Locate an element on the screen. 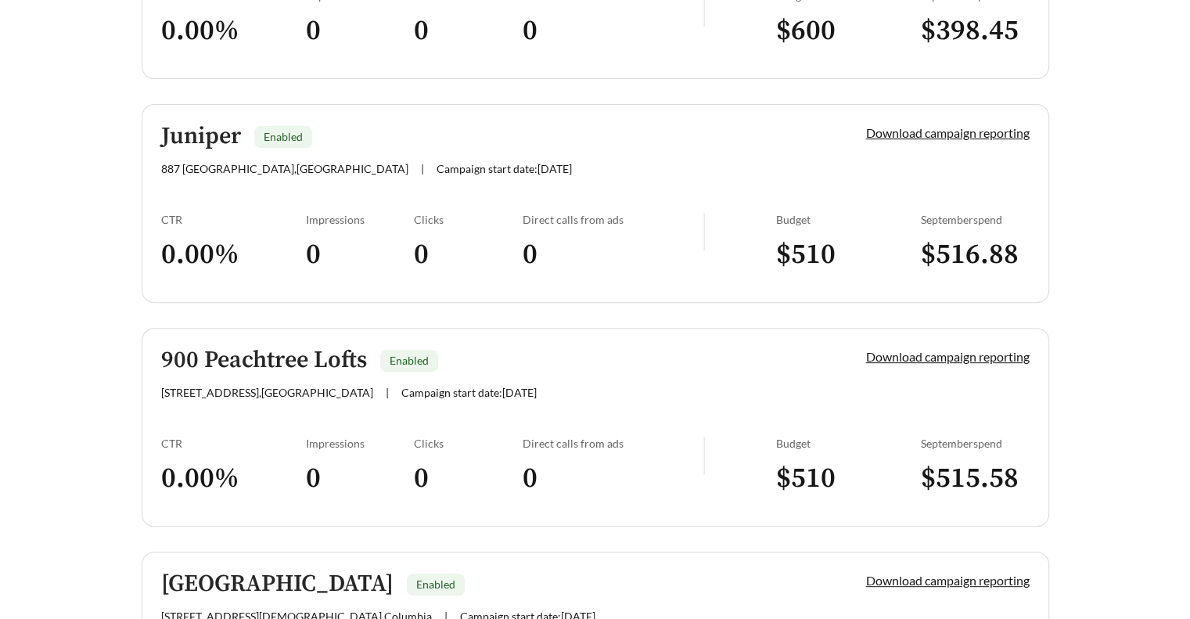 The height and width of the screenshot is (619, 1190). h5: 900 Peachtree Lofts is located at coordinates (264, 360).